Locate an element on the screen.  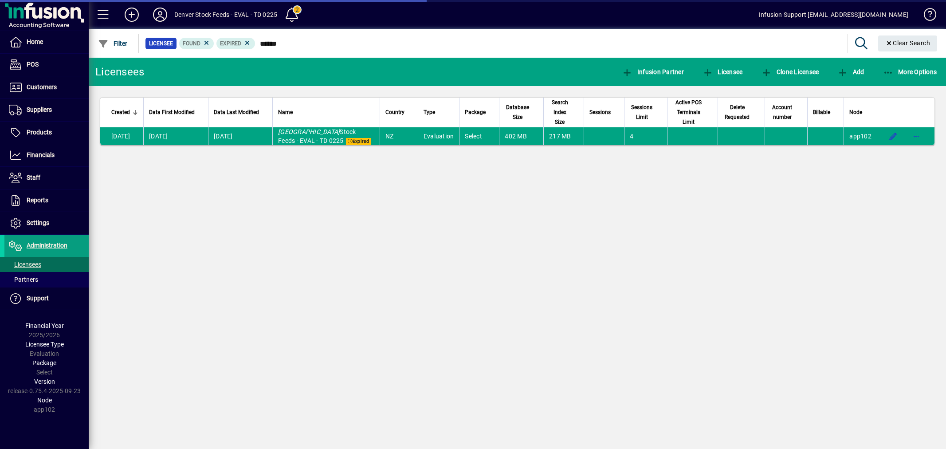
div: Node is located at coordinates (861, 112).